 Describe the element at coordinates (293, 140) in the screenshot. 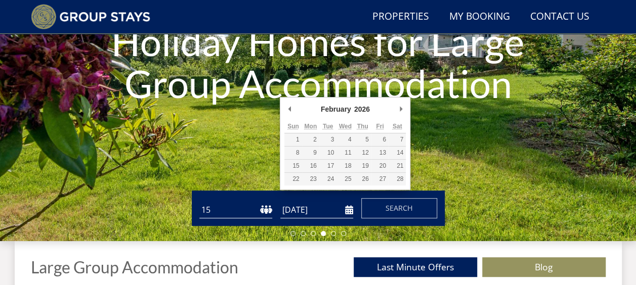

I see `button: 1` at that location.